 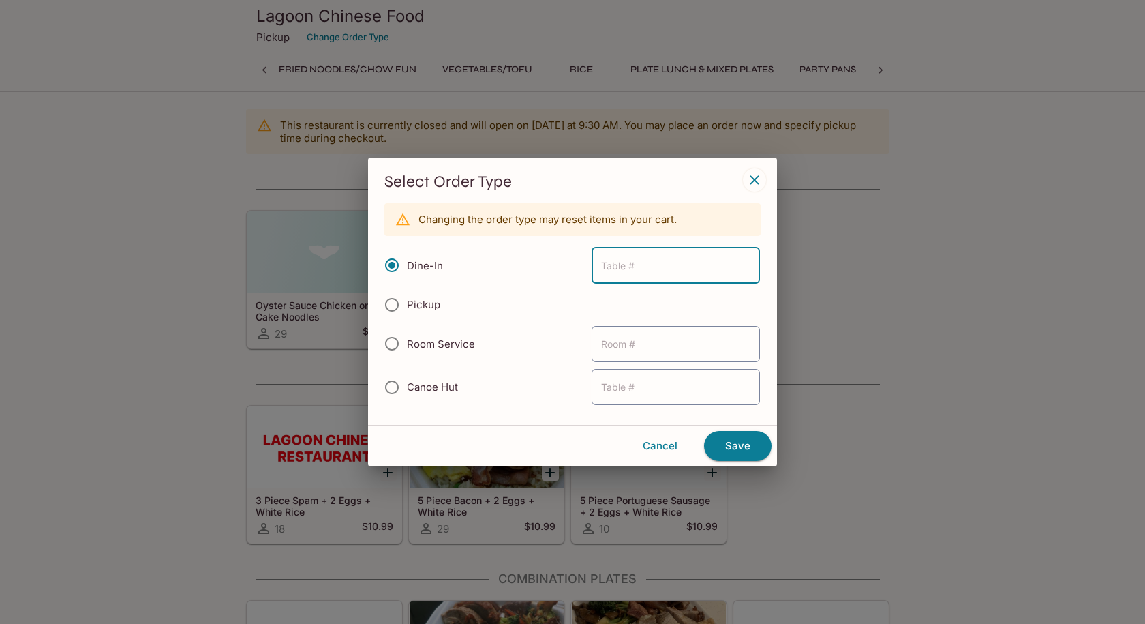 I want to click on span: Dine-In, so click(x=425, y=265).